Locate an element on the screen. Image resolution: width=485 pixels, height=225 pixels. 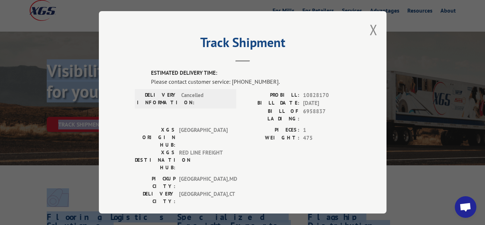
label: PICKUP CITY: is located at coordinates (155, 183).